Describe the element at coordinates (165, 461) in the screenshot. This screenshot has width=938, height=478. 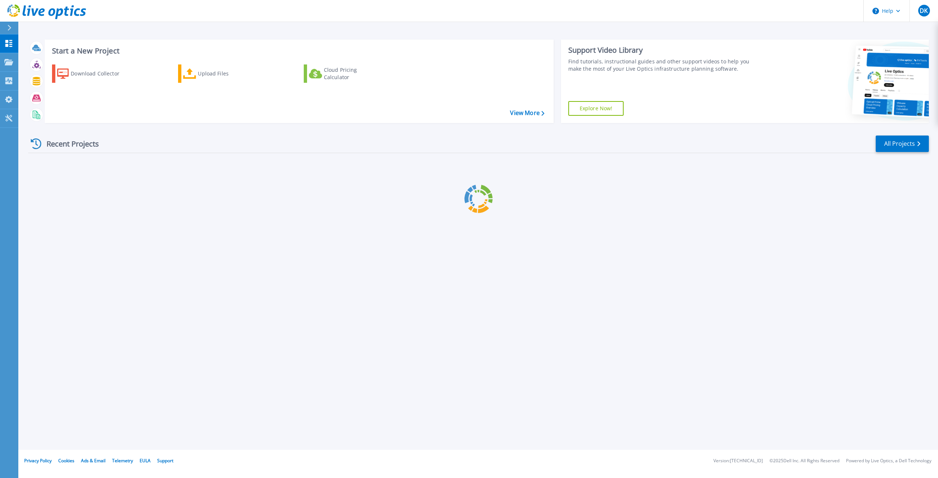
I see `a: Support` at that location.